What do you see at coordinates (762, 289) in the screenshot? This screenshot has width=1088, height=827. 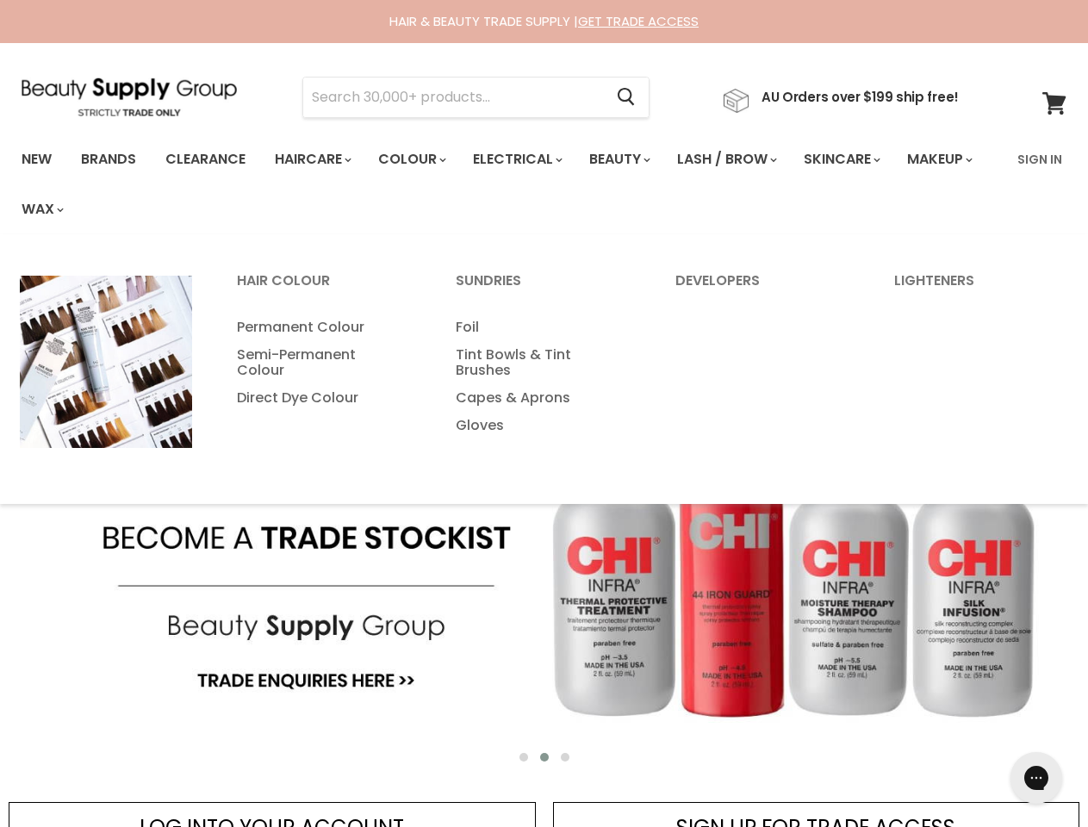 I see `a: Developers` at bounding box center [762, 289].